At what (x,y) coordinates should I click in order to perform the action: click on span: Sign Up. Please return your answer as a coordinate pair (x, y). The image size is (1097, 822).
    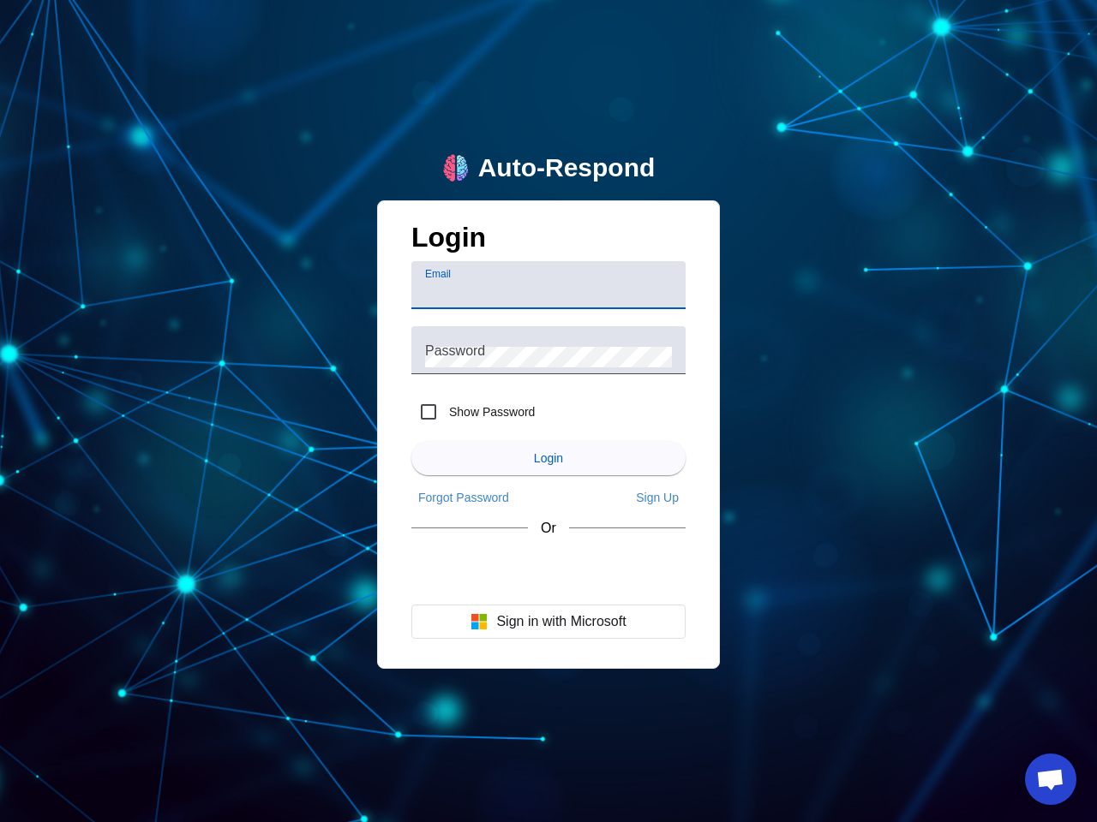
    Looking at the image, I should click on (657, 498).